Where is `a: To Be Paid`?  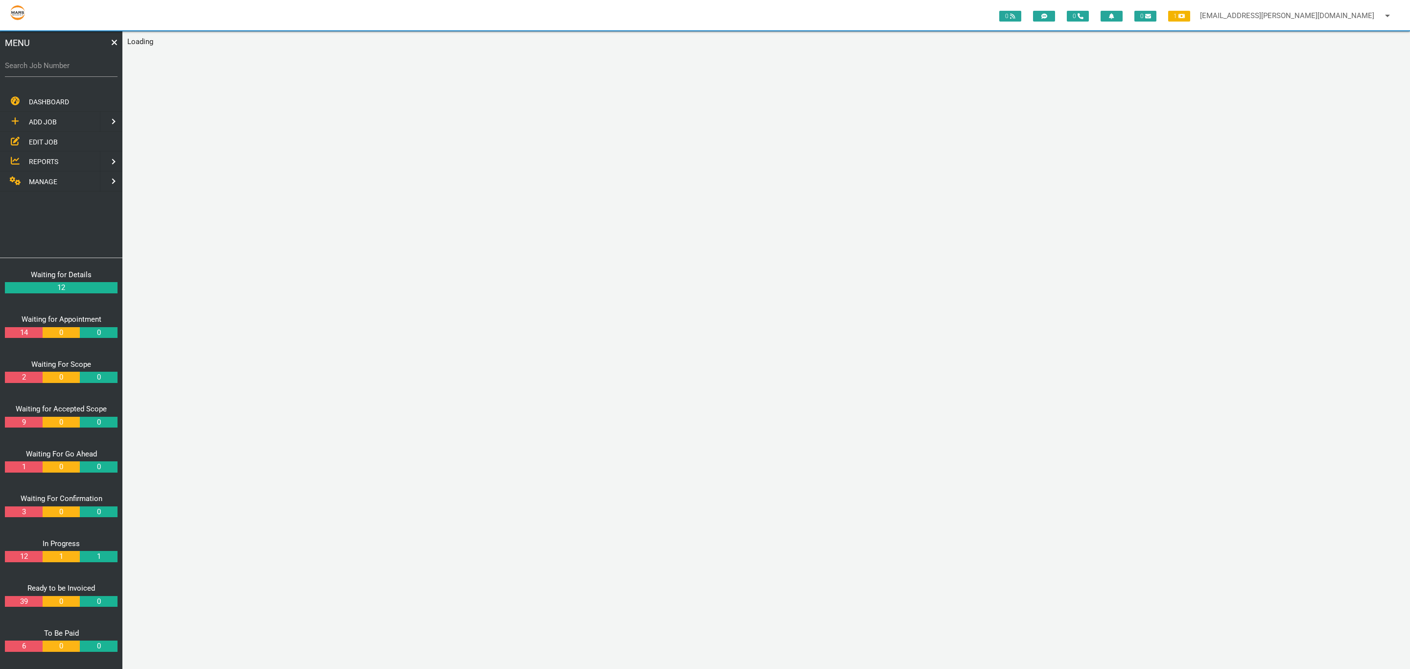 a: To Be Paid is located at coordinates (61, 633).